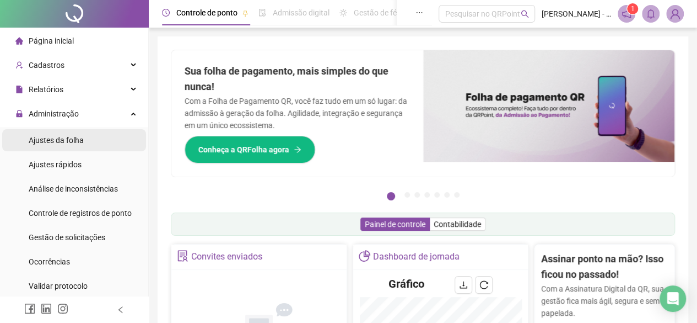 This screenshot has height=323, width=697. Describe the element at coordinates (651, 14) in the screenshot. I see `span: bell` at that location.